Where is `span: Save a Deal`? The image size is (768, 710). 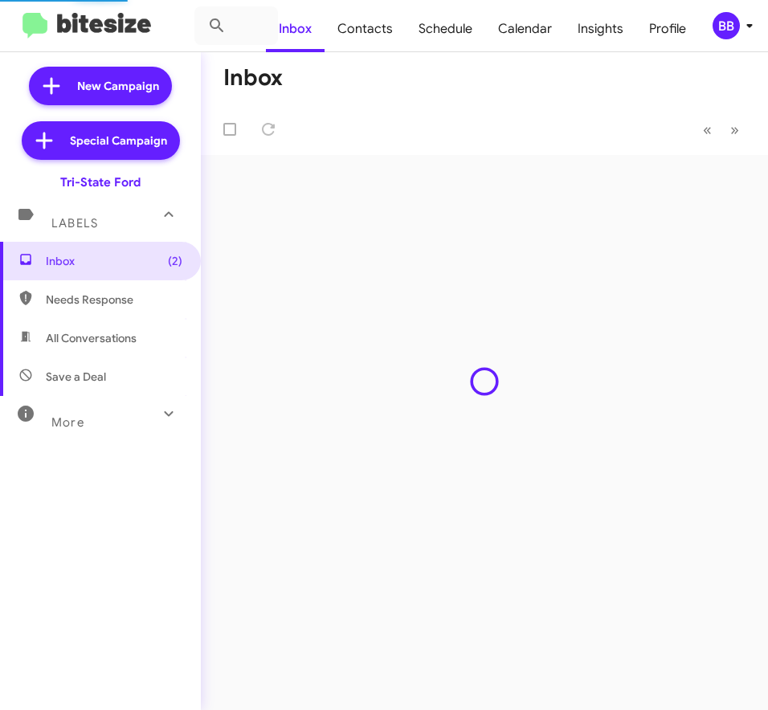 span: Save a Deal is located at coordinates (75, 377).